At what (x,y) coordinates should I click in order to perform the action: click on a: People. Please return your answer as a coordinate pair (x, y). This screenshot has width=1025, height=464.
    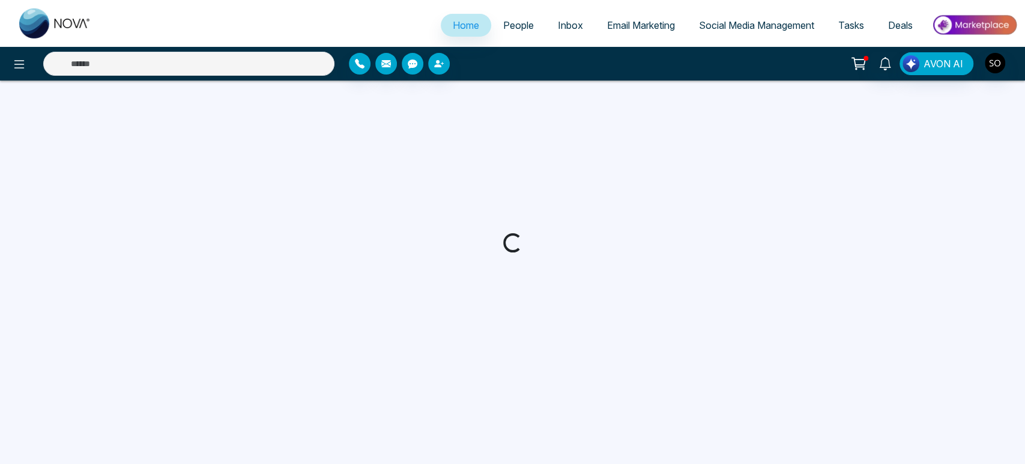
    Looking at the image, I should click on (518, 25).